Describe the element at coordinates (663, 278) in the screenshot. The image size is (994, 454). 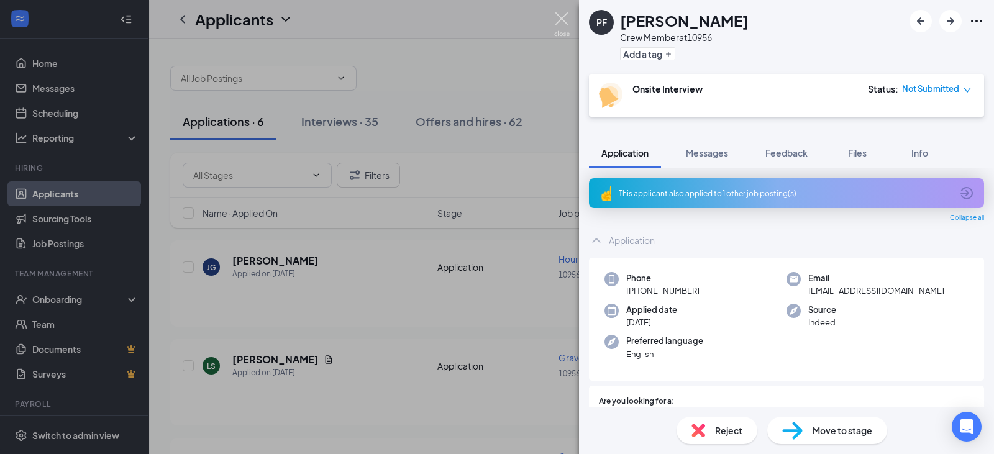
I see `span: Phone` at that location.